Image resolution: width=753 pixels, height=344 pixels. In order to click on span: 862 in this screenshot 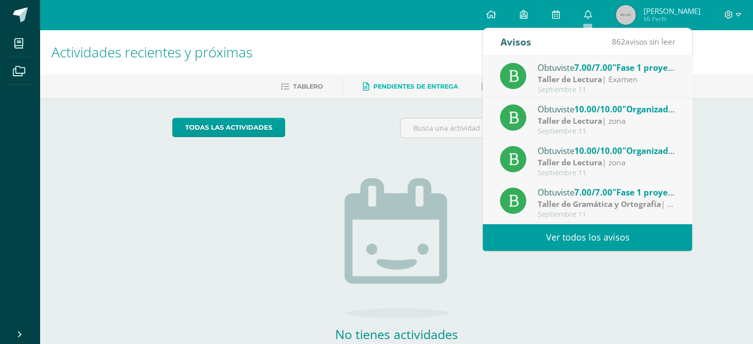, I will do `click(618, 42)`.